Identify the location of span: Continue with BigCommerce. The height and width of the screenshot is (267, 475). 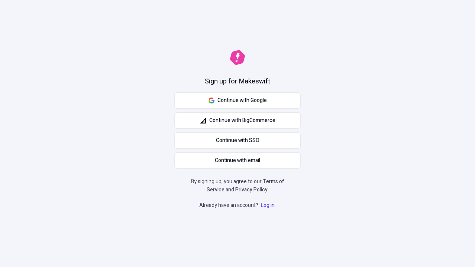
(242, 121).